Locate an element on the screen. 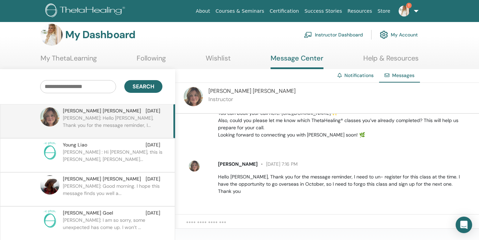 This screenshot has height=240, width=479. p: Instructor is located at coordinates (252, 99).